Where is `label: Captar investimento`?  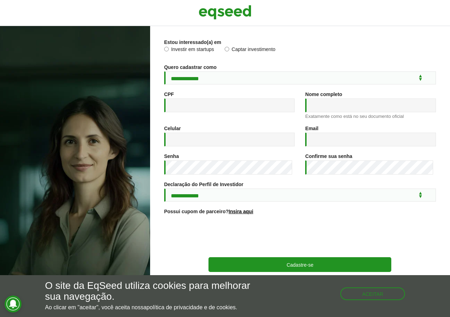
label: Captar investimento is located at coordinates (250, 50).